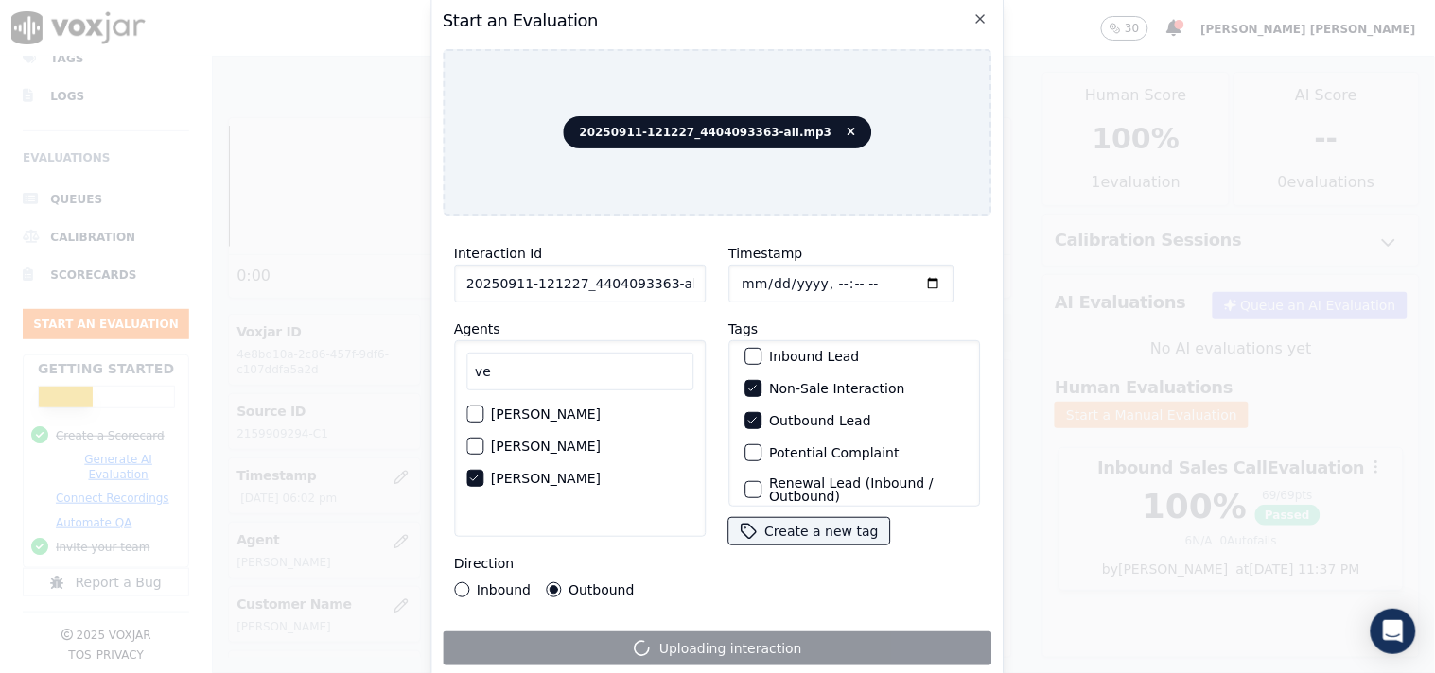  Describe the element at coordinates (809, 532) in the screenshot. I see `button: Create a new tag` at that location.